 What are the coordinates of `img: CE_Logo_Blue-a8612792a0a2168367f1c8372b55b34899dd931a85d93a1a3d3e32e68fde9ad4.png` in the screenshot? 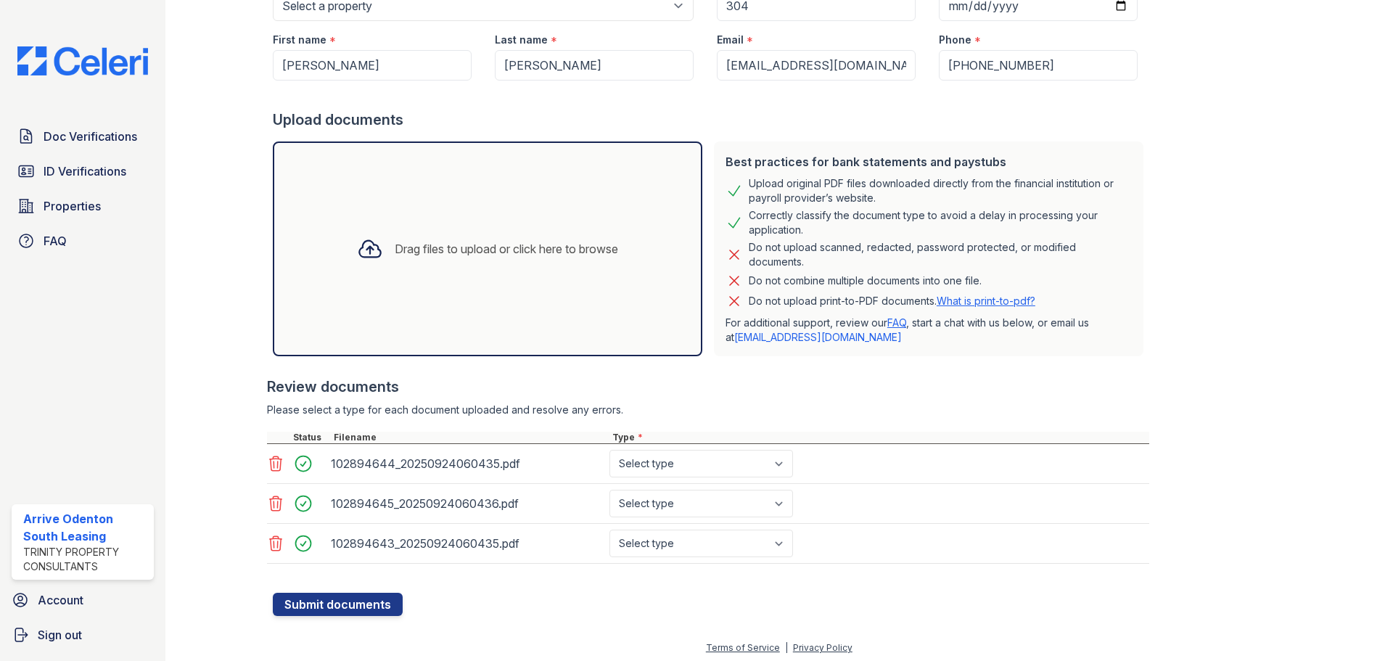 It's located at (83, 61).